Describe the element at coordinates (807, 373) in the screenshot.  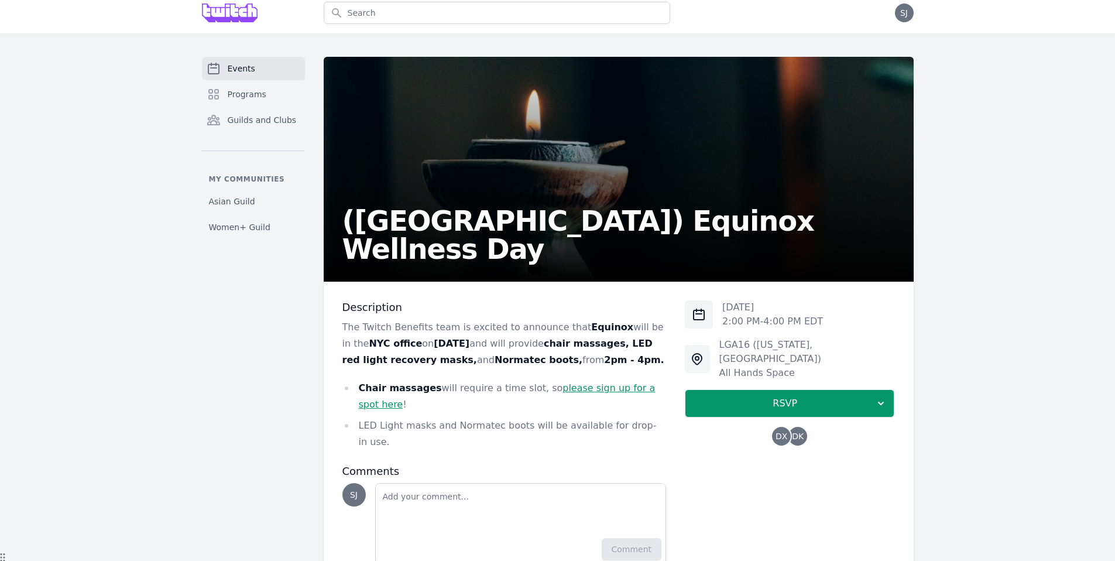
I see `div: All Hands Space` at that location.